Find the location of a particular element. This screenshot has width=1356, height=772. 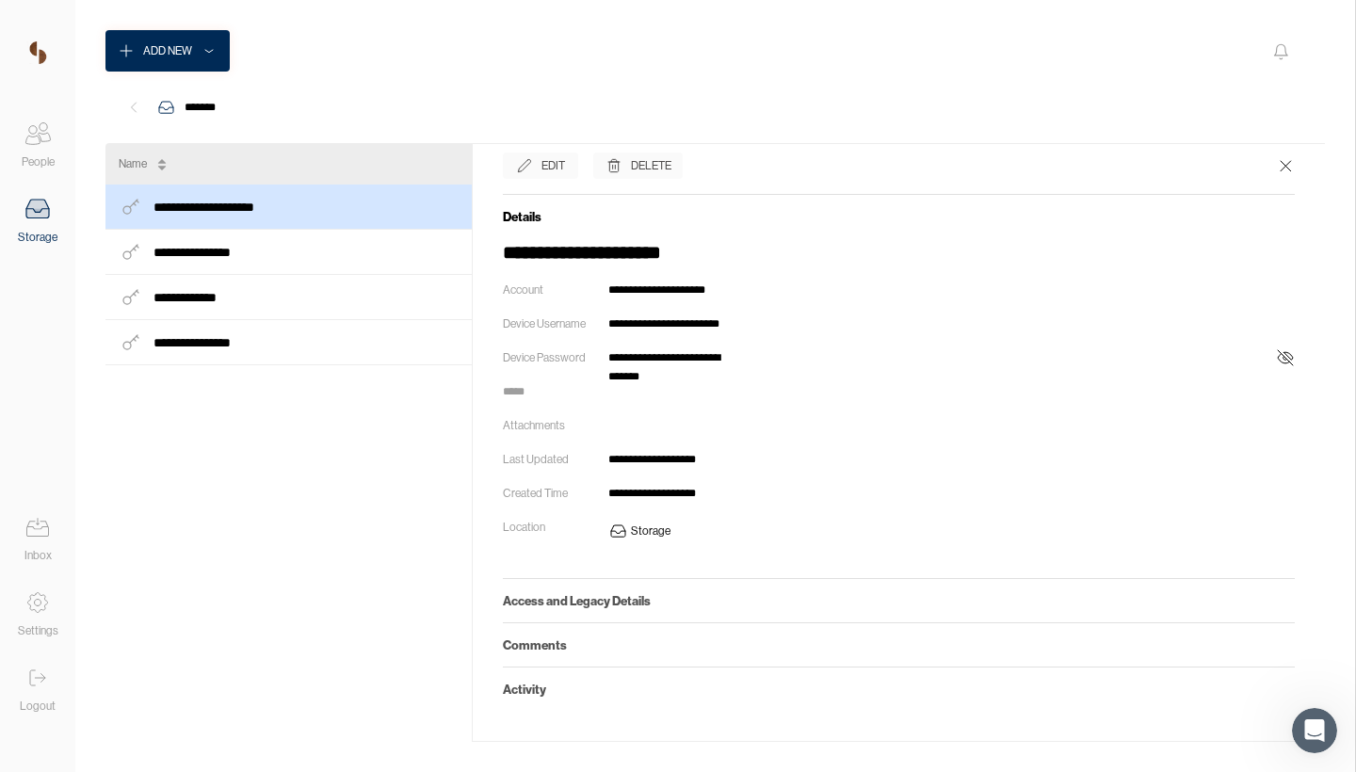

div: Attachments is located at coordinates (548, 426).